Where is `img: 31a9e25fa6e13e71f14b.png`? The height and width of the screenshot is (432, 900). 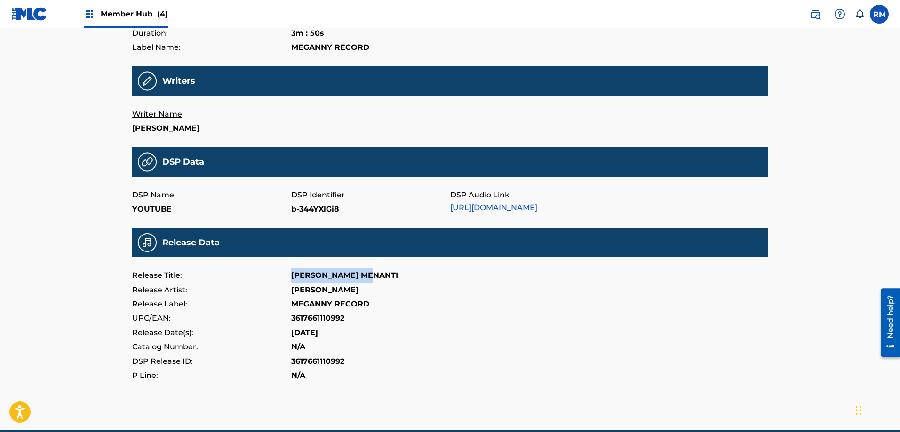
img: 31a9e25fa6e13e71f14b.png is located at coordinates (147, 162).